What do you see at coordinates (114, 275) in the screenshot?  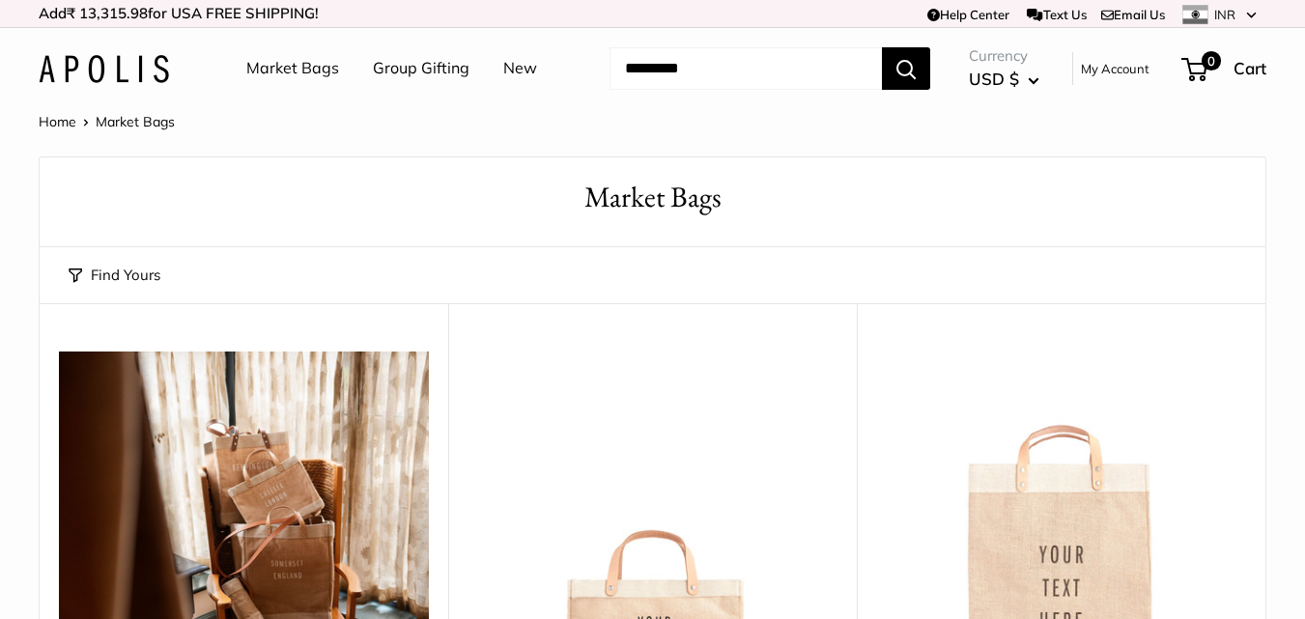 I see `button: Find Yours` at bounding box center [114, 275].